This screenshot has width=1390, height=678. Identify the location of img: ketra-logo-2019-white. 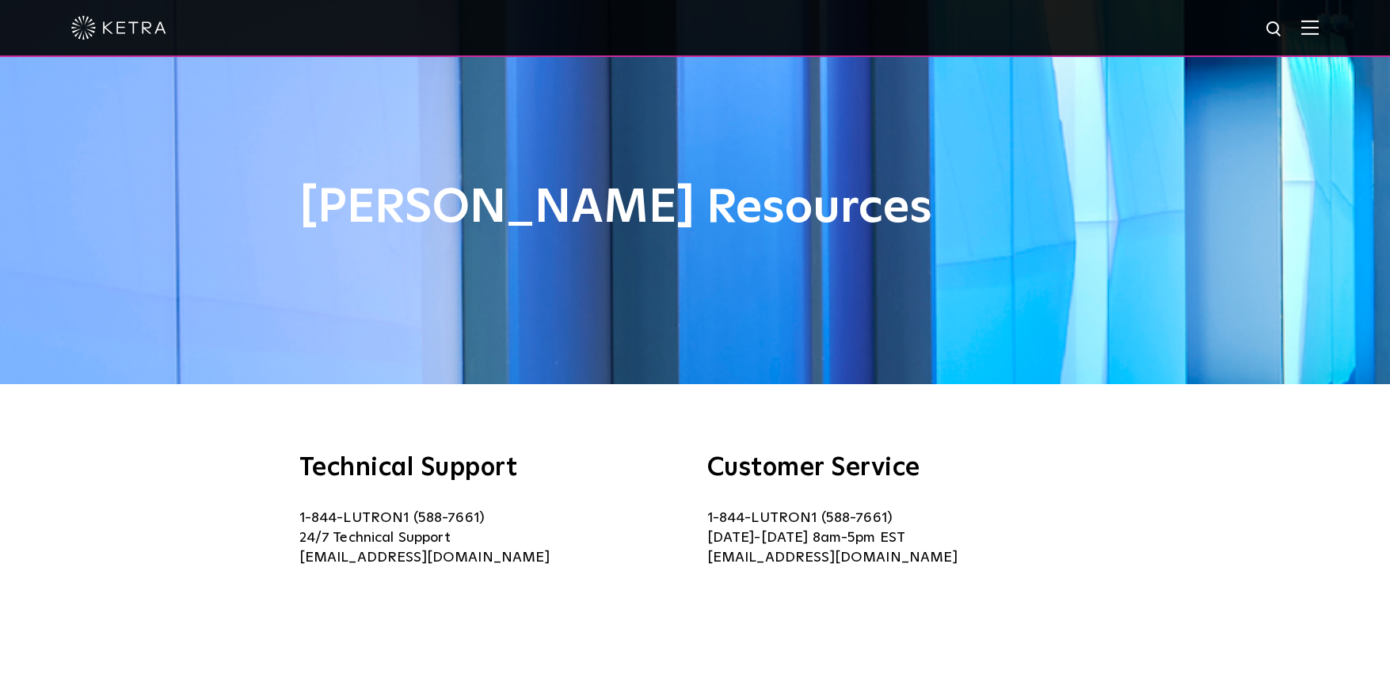
(119, 28).